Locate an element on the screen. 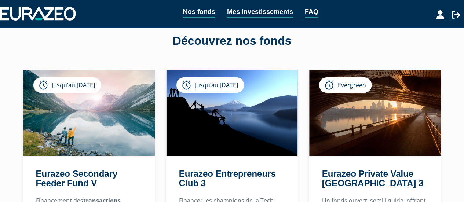 The image size is (464, 202). a: FAQ is located at coordinates (311, 12).